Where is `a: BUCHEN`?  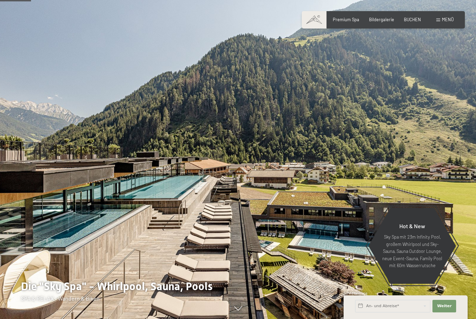 a: BUCHEN is located at coordinates (412, 19).